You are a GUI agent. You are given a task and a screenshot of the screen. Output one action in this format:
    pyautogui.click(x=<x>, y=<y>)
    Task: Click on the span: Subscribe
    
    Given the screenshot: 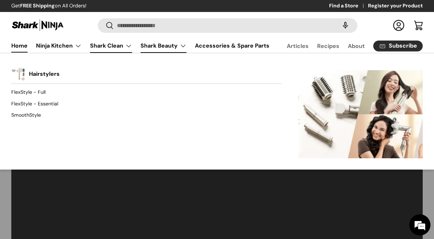 What is the action you would take?
    pyautogui.click(x=403, y=46)
    